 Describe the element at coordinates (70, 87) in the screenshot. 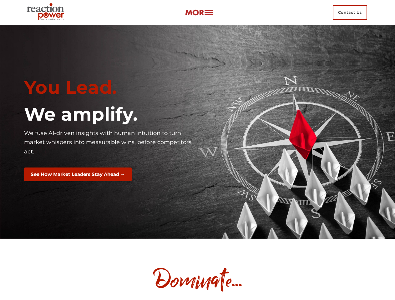

I see `span: You Lead.` at that location.